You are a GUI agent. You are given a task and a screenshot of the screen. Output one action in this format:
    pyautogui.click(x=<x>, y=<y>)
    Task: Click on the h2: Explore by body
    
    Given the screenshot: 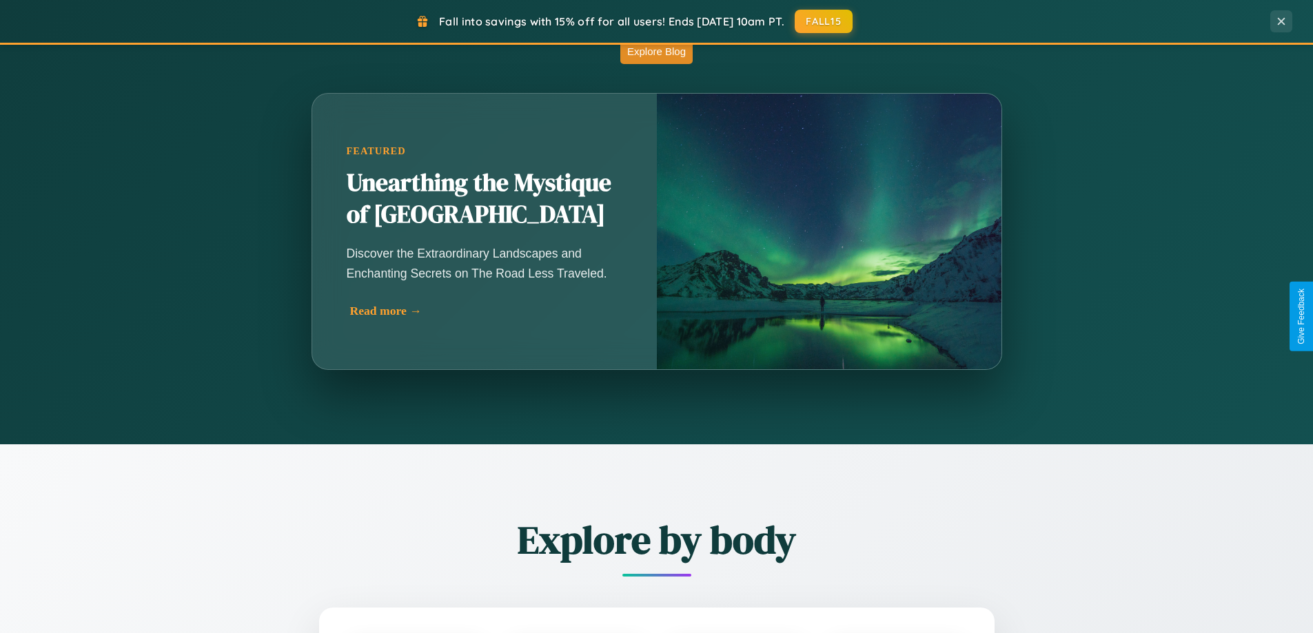 What is the action you would take?
    pyautogui.click(x=657, y=540)
    